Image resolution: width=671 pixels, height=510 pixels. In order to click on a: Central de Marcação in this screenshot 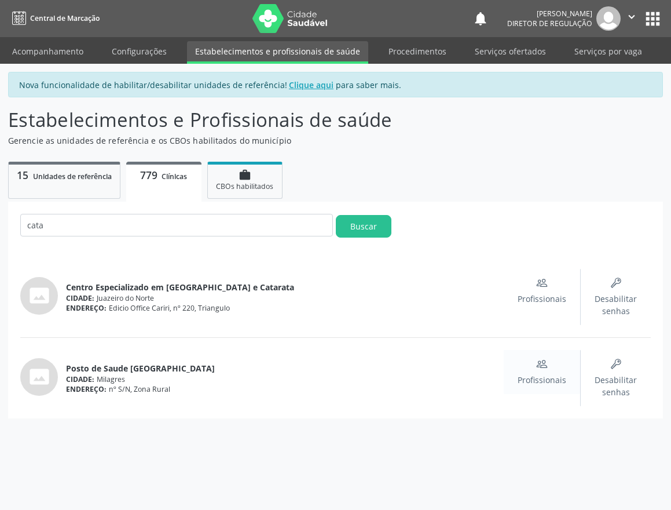, I will do `click(54, 18)`.